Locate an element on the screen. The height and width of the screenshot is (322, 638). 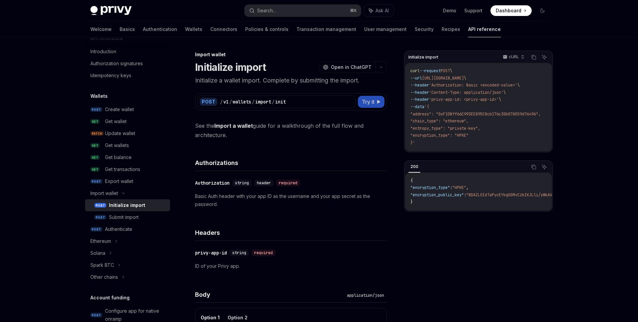
a: Dashboard is located at coordinates (511, 11).